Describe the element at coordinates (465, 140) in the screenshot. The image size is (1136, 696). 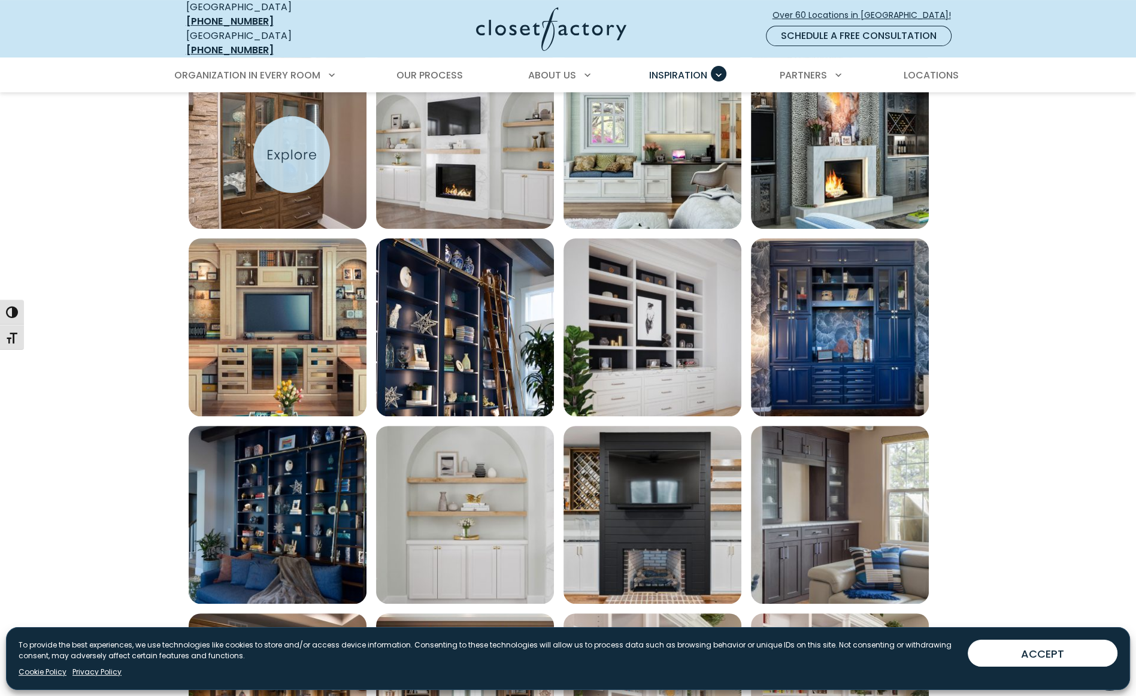
I see `img: White base cabinets and wood floating shelving.` at that location.